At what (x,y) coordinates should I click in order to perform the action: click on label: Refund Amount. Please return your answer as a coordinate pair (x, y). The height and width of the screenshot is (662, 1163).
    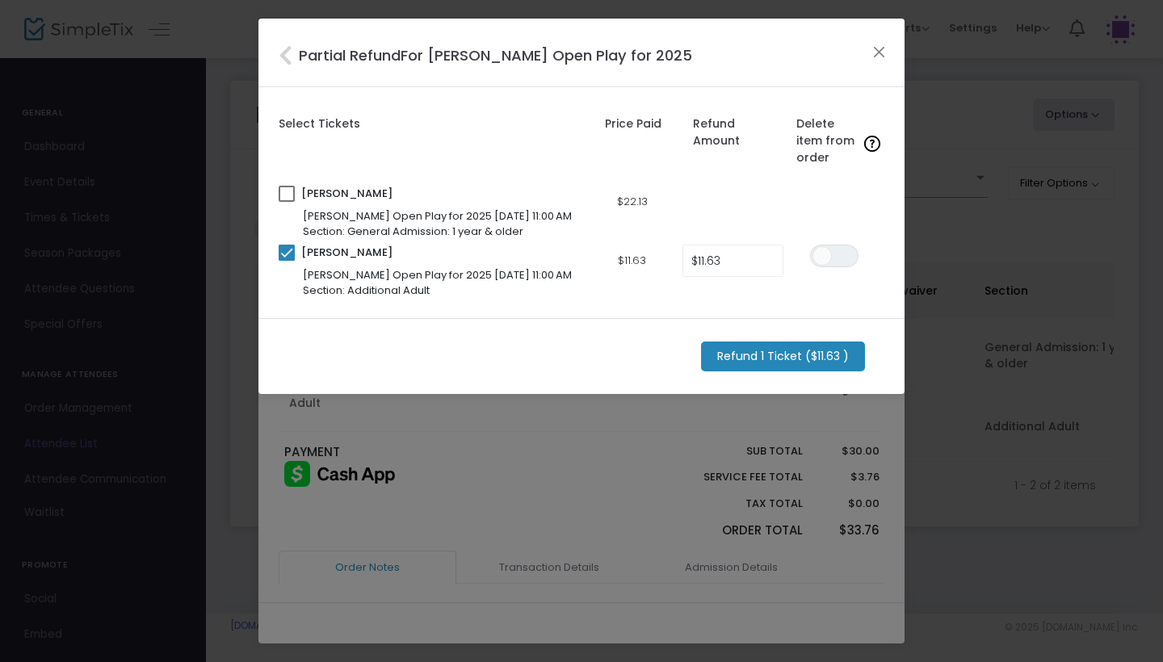
    Looking at the image, I should click on (737, 141).